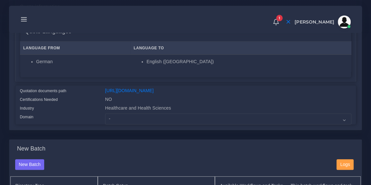  What do you see at coordinates (280, 18) in the screenshot?
I see `span: 1` at bounding box center [280, 18].